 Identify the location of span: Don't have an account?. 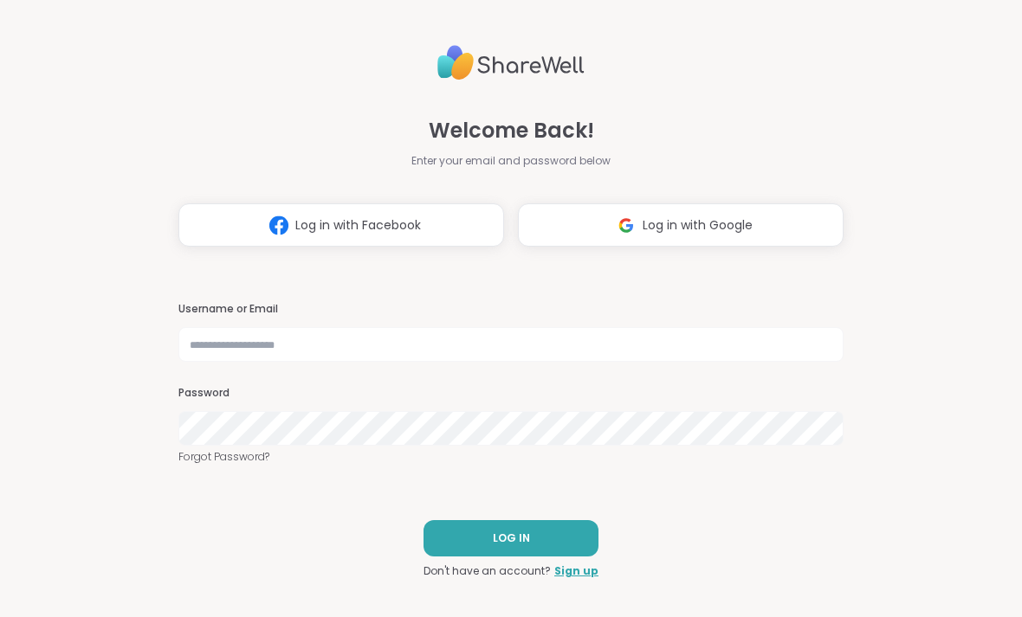
(487, 571).